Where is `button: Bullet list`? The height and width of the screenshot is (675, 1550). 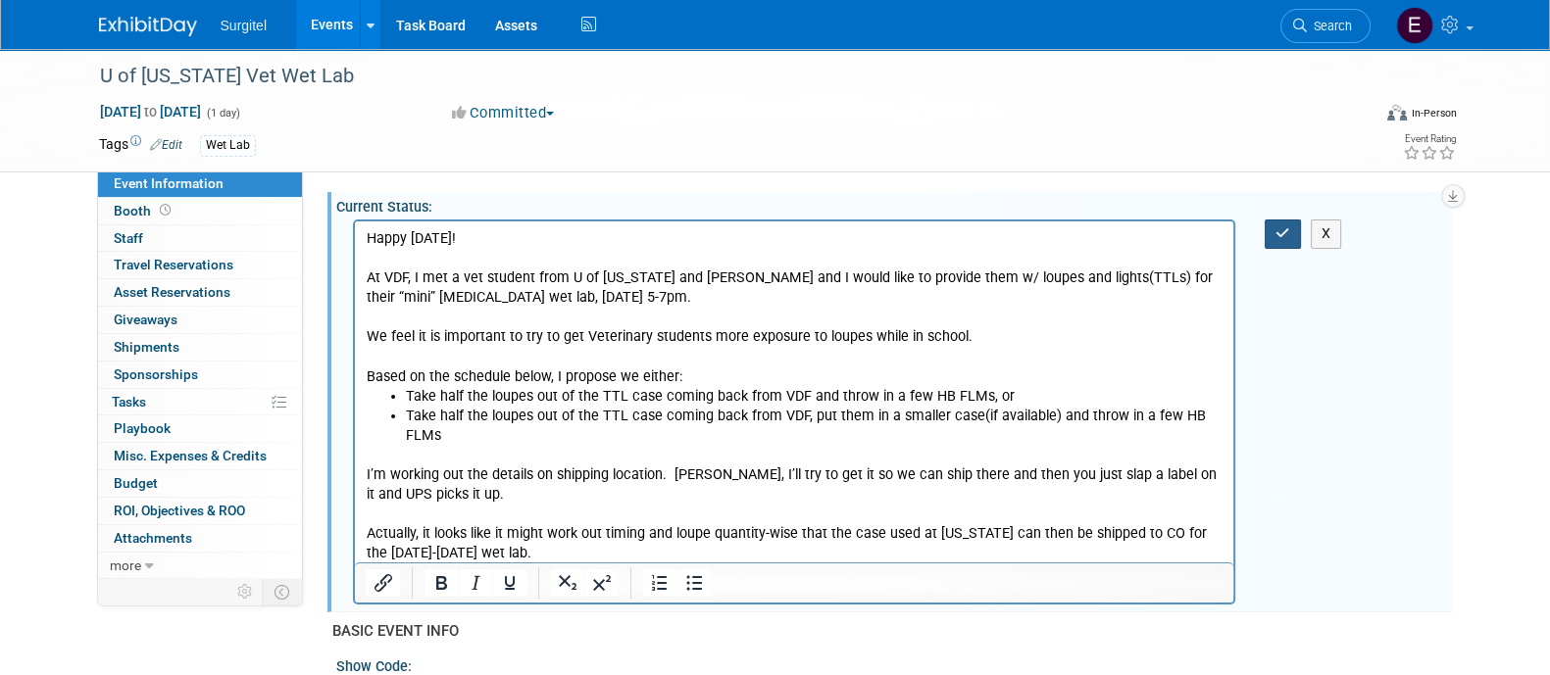 button: Bullet list is located at coordinates (693, 583).